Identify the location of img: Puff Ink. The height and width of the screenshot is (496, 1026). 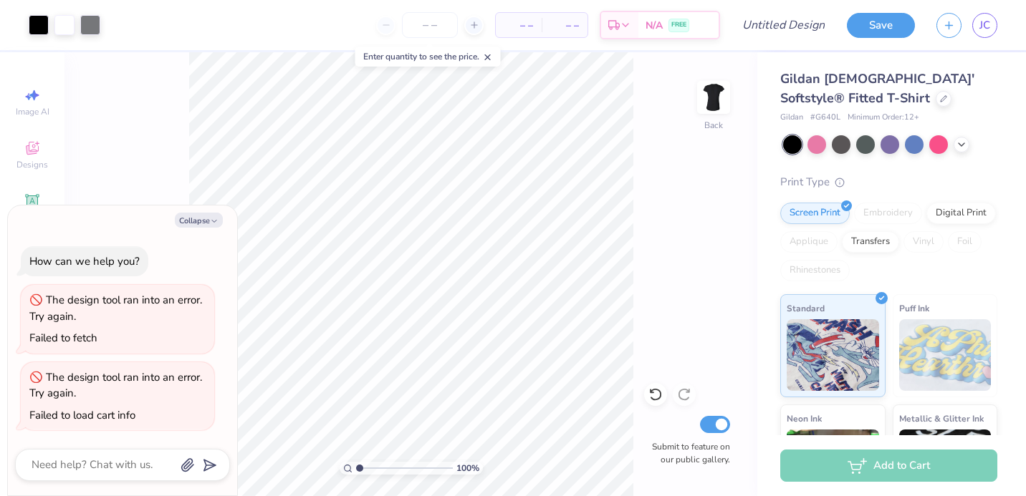
(945, 355).